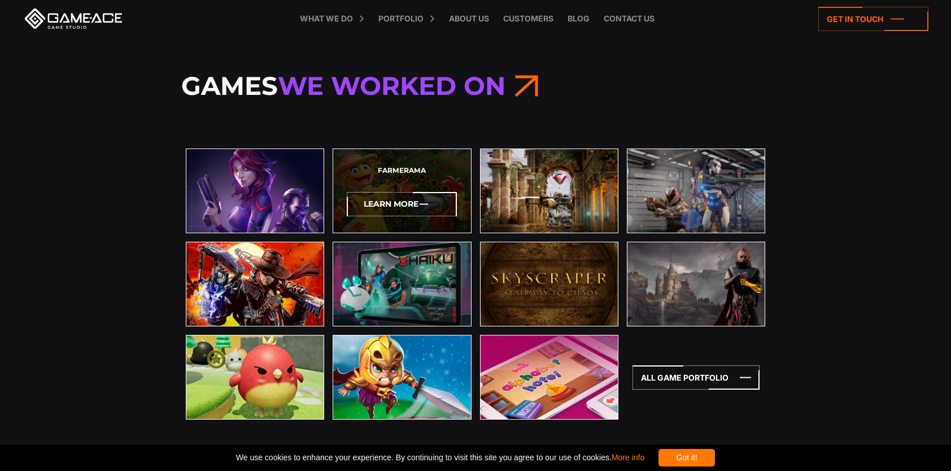 Image resolution: width=951 pixels, height=471 pixels. Describe the element at coordinates (440, 457) in the screenshot. I see `span: We use cookies to enhance your experience. By continuing to visit this site you agree to our use ...` at that location.